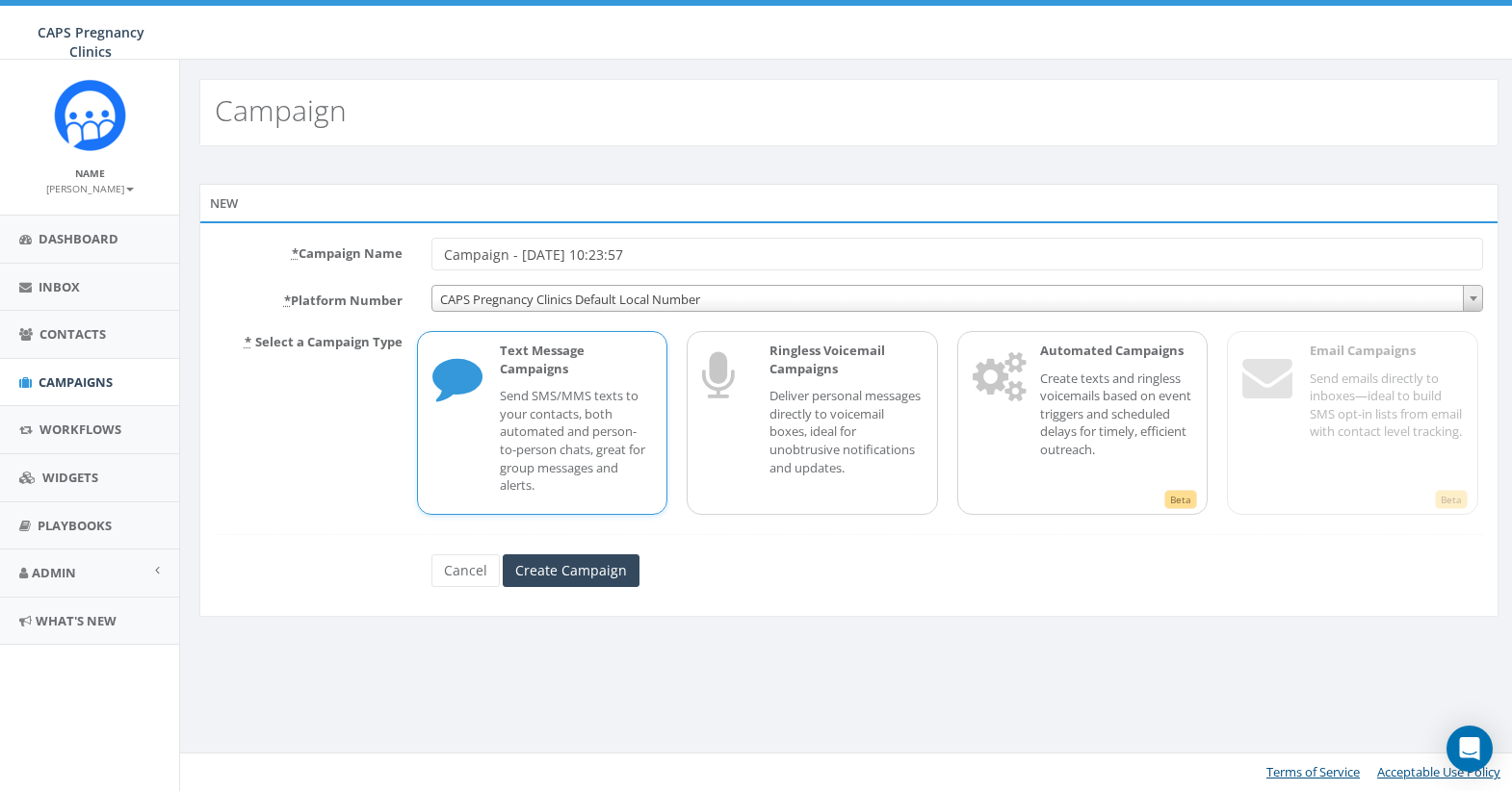 The image size is (1512, 791). What do you see at coordinates (75, 383) in the screenshot?
I see `span: Campaigns` at bounding box center [75, 383].